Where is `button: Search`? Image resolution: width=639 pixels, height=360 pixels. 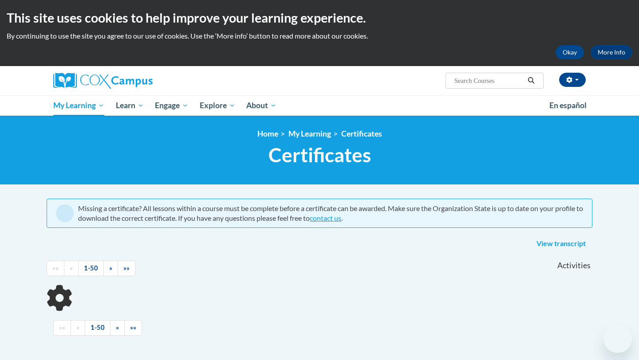
button: Search is located at coordinates (531, 81).